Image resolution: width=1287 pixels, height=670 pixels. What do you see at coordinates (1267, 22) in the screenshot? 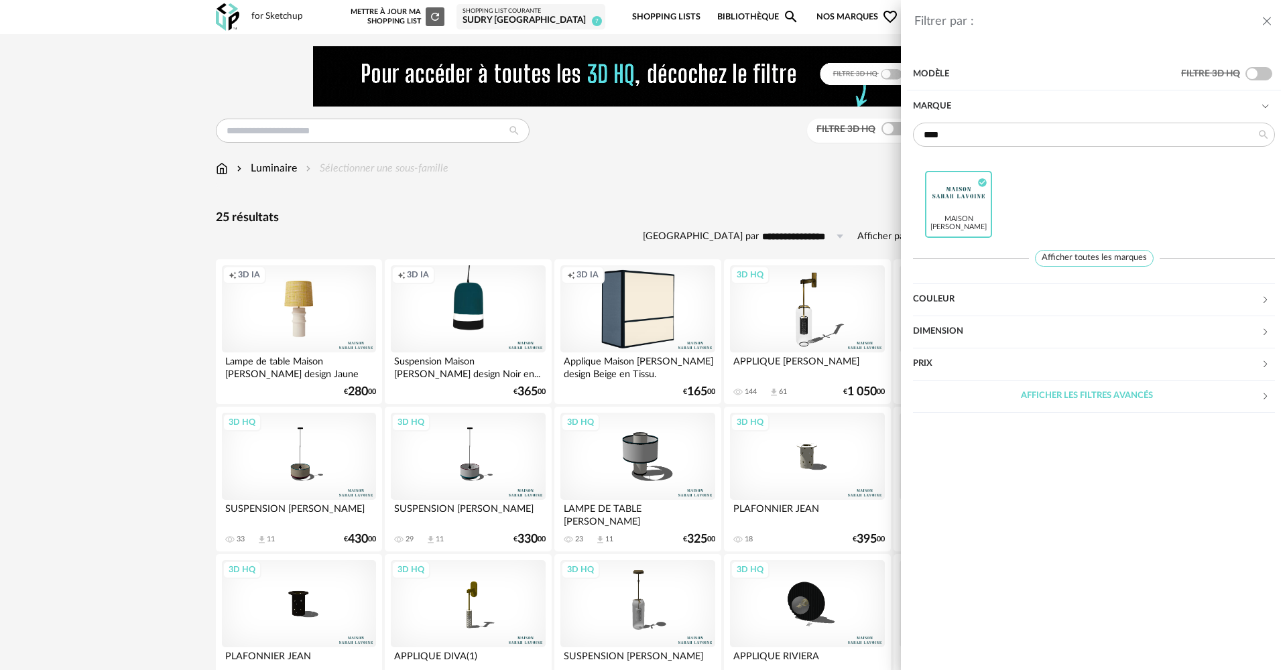
I see `button: close drawer` at bounding box center [1267, 22].